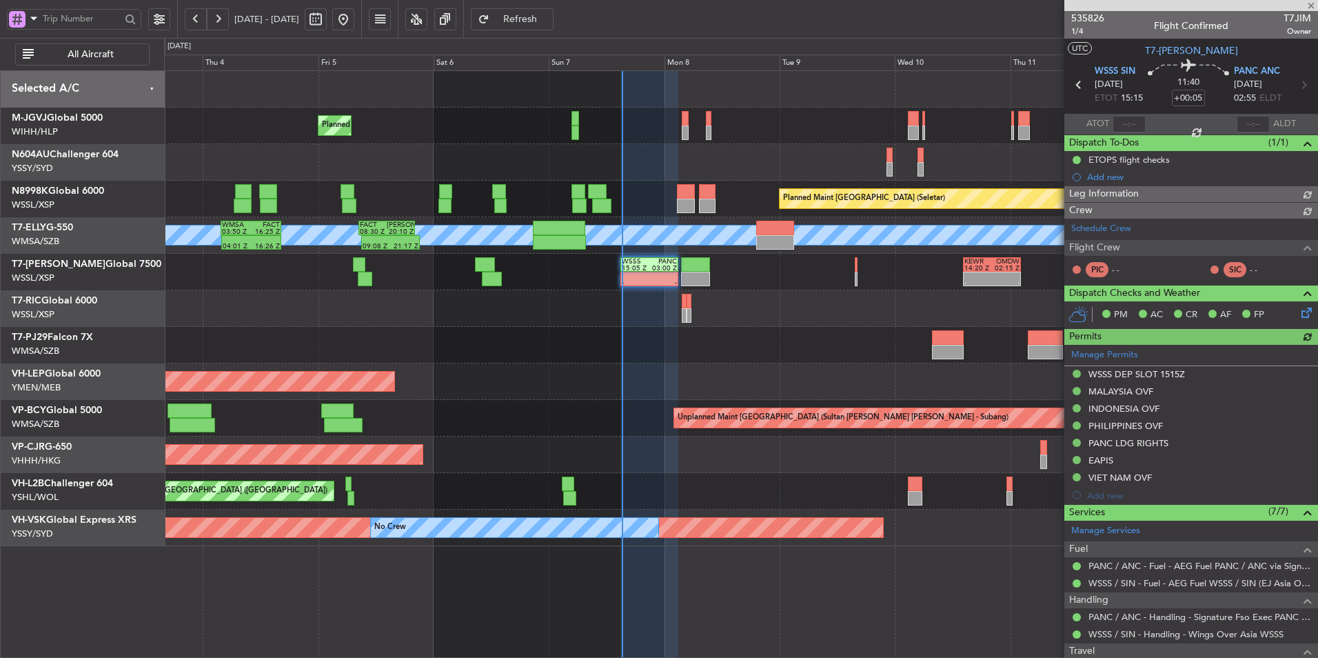 Image resolution: width=1318 pixels, height=658 pixels. I want to click on button: Refresh, so click(512, 19).